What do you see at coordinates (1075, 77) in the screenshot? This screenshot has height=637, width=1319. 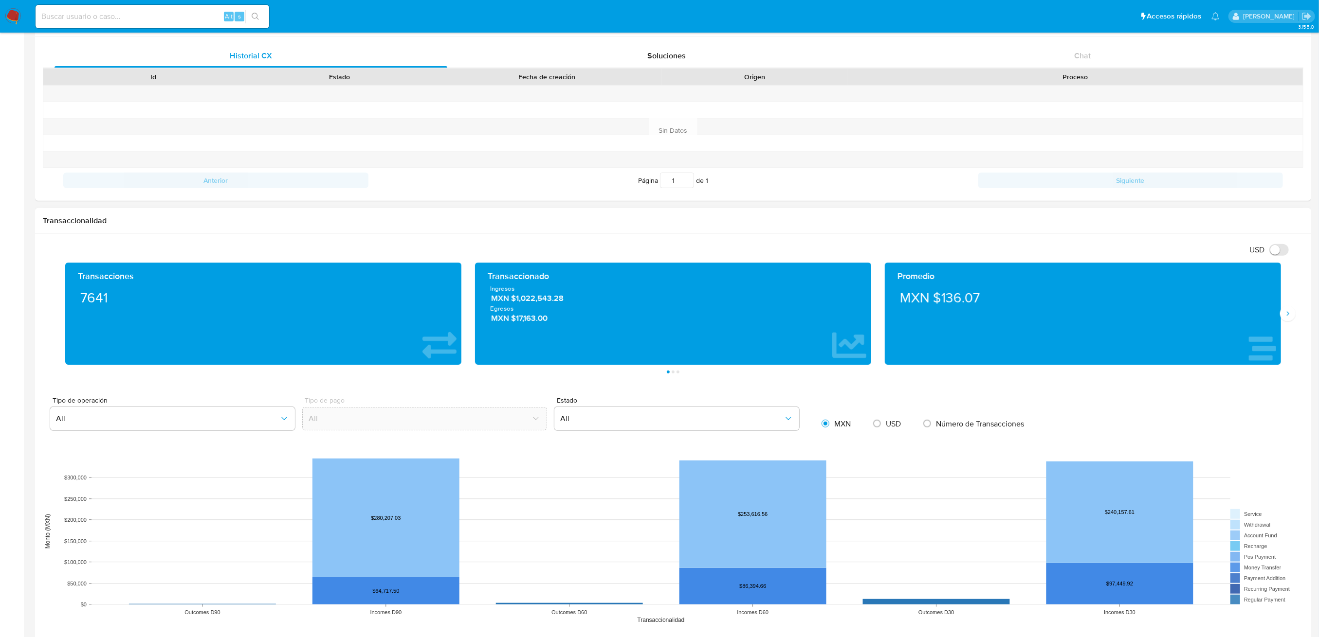 I see `div: Proceso` at bounding box center [1075, 77].